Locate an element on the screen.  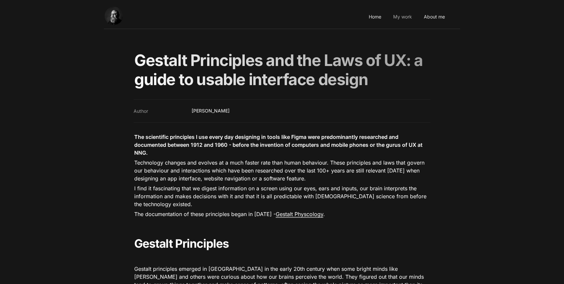
p: Technology changes and evolves at a much faster rate than human behaviour. These principles and l... is located at coordinates (282, 171).